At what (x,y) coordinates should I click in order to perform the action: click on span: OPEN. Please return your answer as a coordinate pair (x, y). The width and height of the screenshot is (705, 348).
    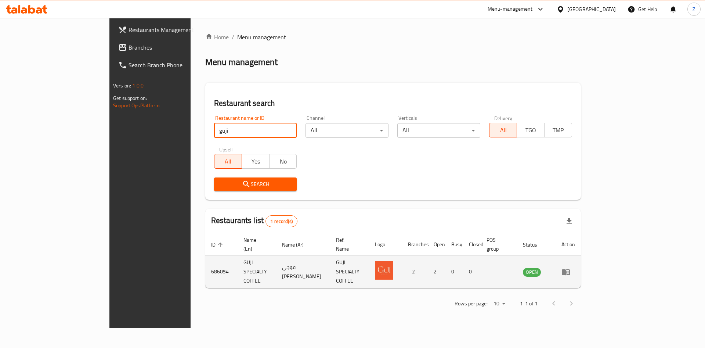
    Looking at the image, I should click on (532, 272).